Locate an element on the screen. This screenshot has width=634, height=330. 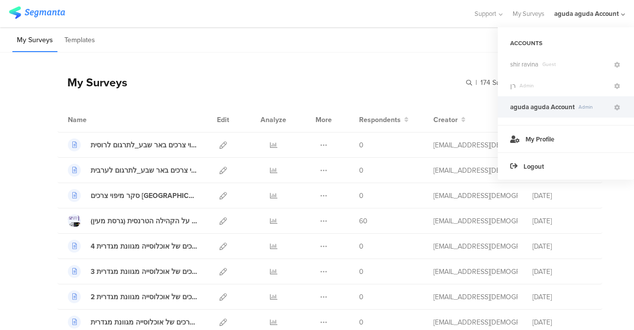
a: 3 אפיון צרכים של אוכלוסייה מגוונת מגדרית is located at coordinates (133, 271).